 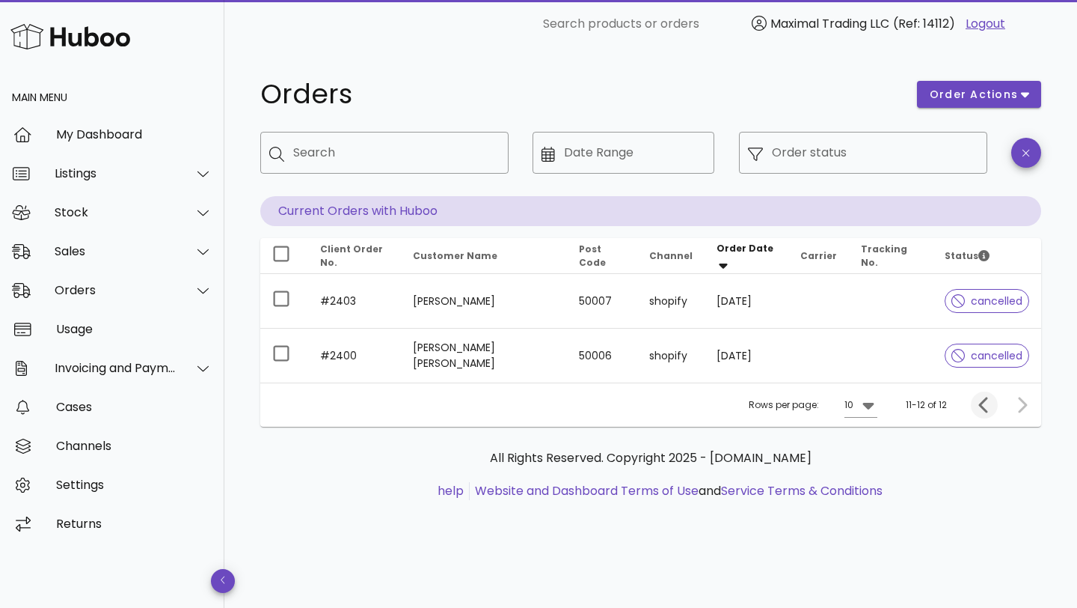 What do you see at coordinates (134, 445) in the screenshot?
I see `div: Channels` at bounding box center [134, 445].